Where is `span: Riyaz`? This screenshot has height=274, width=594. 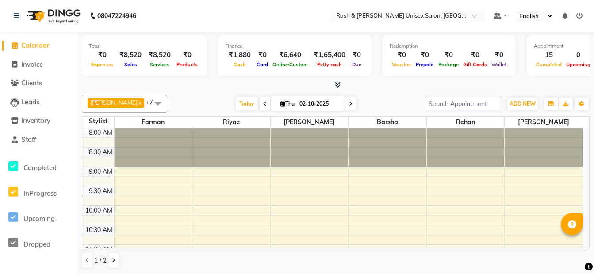 span: Riyaz is located at coordinates (231, 122).